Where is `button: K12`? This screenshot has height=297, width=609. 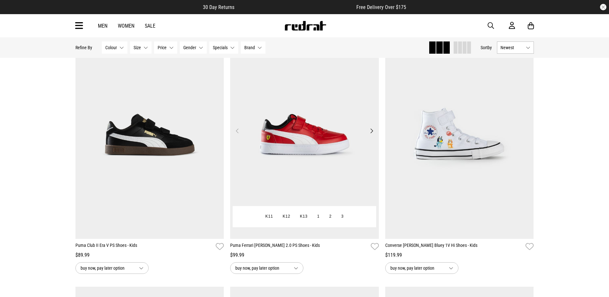 button: K12 is located at coordinates (286, 216).